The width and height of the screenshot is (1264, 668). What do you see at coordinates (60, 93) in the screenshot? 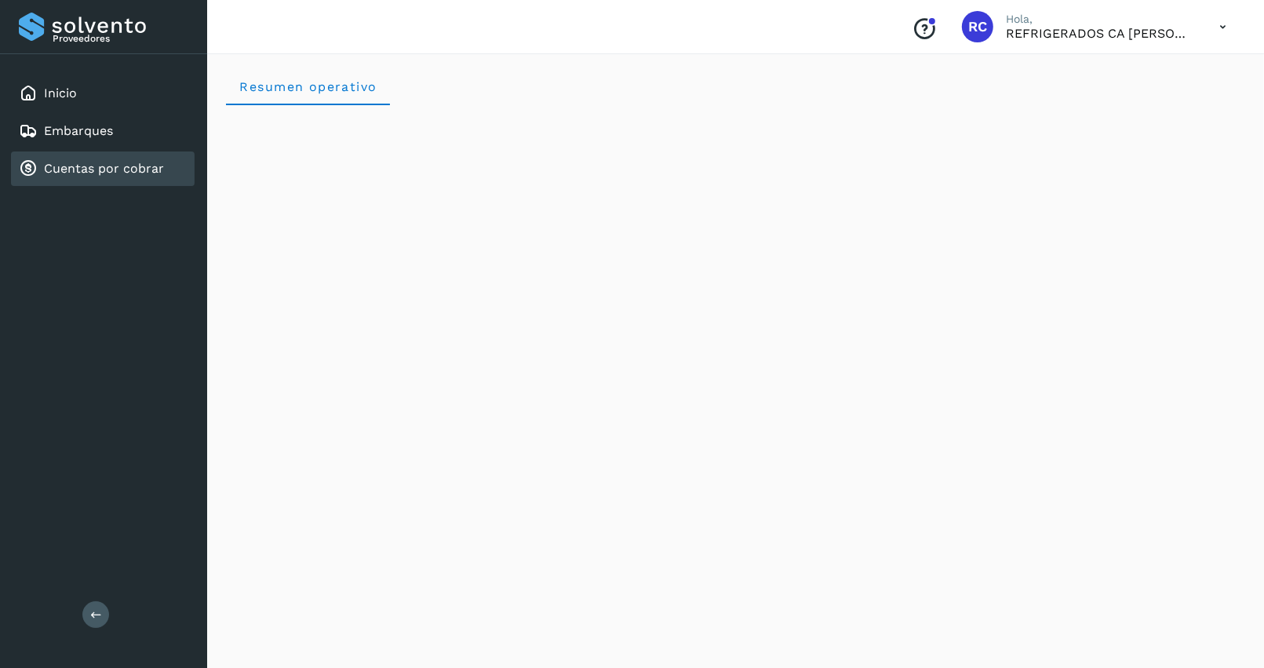
I see `a: Inicio` at bounding box center [60, 93].